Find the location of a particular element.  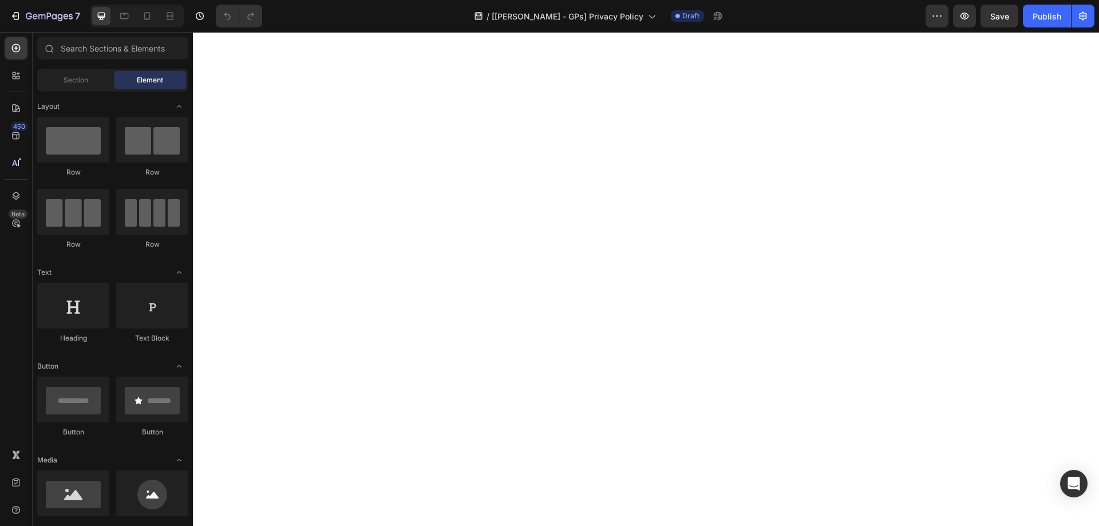

div: Undo/Redo is located at coordinates (239, 16).